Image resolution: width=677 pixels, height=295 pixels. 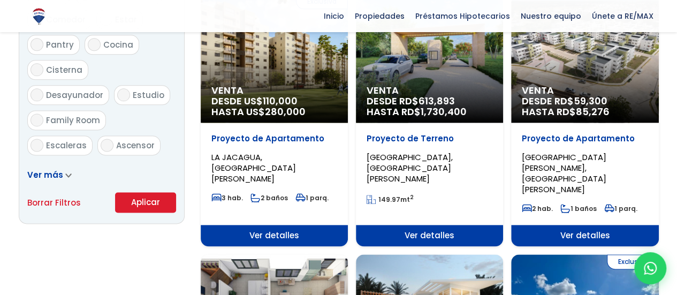 I want to click on input: Cocina, so click(x=94, y=44).